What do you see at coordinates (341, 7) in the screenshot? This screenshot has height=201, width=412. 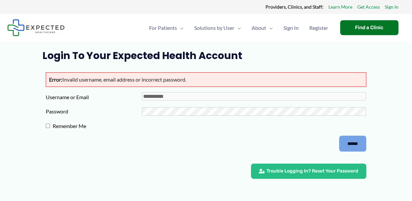 I see `a: Learn More` at bounding box center [341, 7].